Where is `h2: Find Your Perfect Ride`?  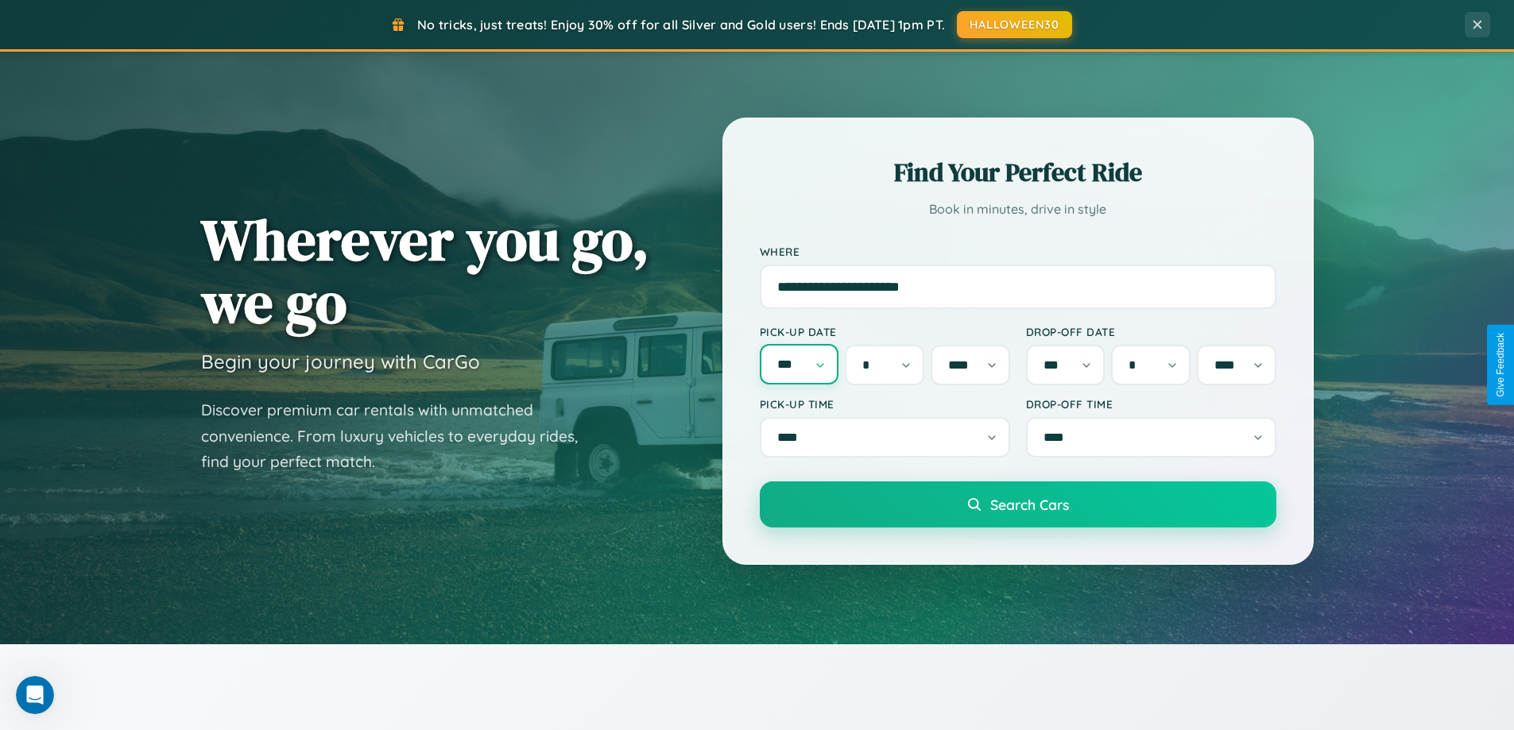 h2: Find Your Perfect Ride is located at coordinates (1018, 172).